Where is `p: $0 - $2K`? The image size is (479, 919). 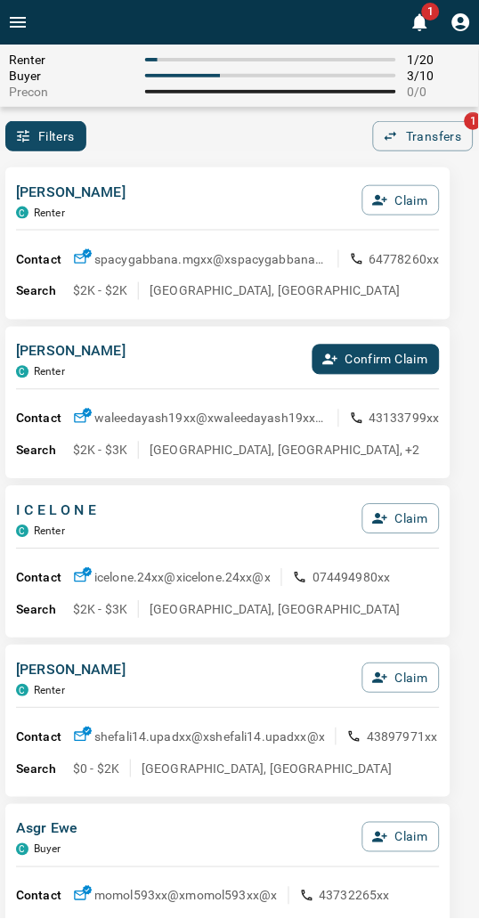 p: $0 - $2K is located at coordinates (96, 769).